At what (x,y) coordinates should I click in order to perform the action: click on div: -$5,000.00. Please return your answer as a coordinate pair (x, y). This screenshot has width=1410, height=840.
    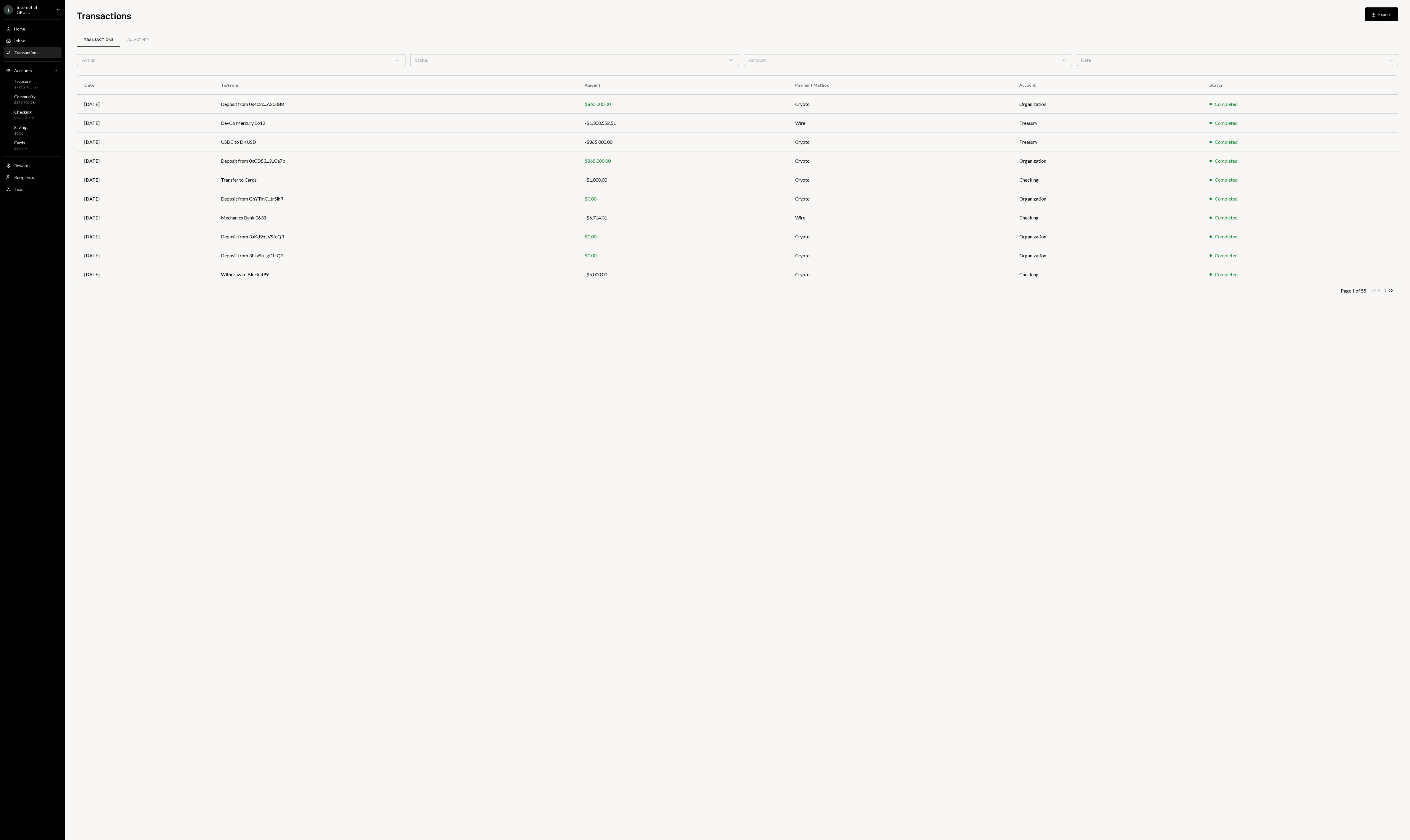
    Looking at the image, I should click on (683, 275).